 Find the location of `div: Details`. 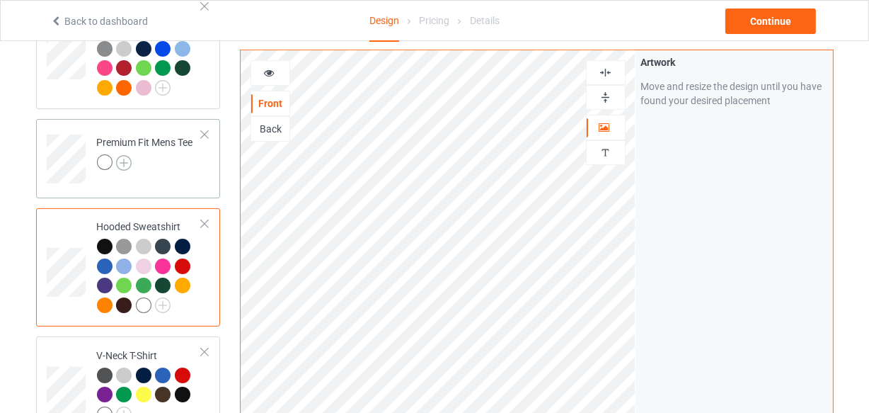

div: Details is located at coordinates (485, 21).